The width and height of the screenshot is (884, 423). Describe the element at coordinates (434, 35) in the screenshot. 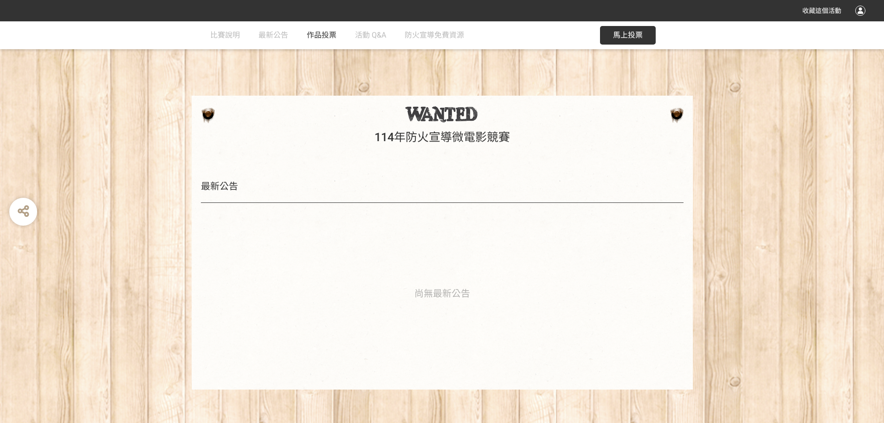

I see `span: 防火宣導免費資源` at that location.